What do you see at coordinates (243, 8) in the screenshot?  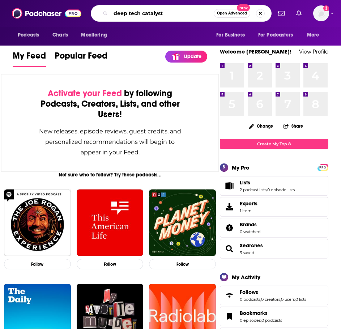 I see `span: New` at bounding box center [243, 8].